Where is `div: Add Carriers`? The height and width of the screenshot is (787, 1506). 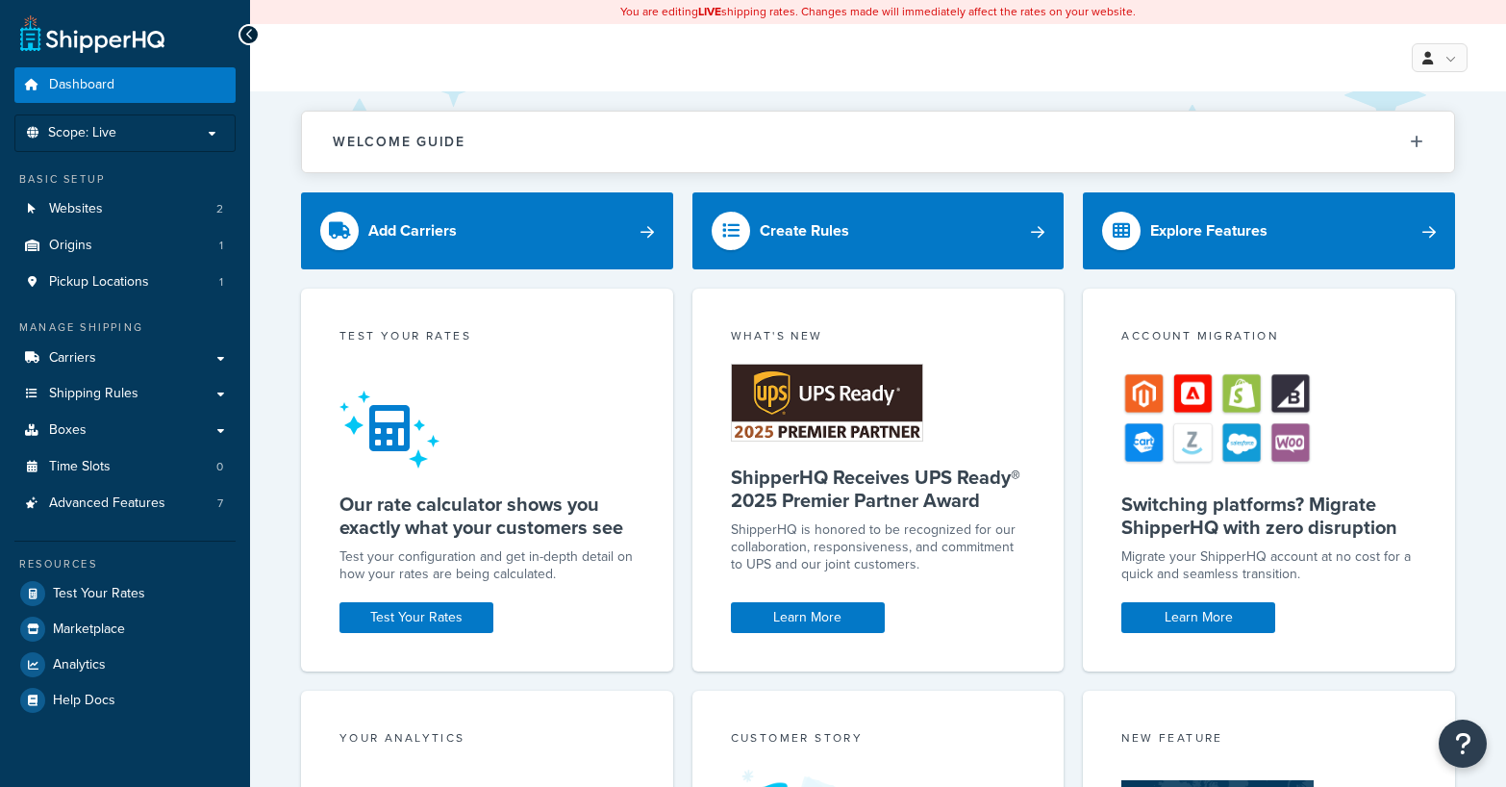
div: Add Carriers is located at coordinates (413, 231).